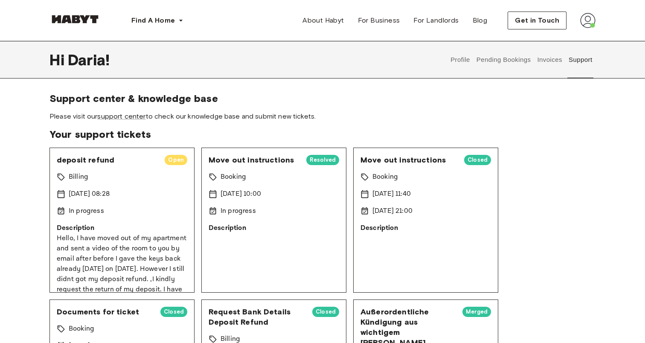  Describe the element at coordinates (322, 134) in the screenshot. I see `span: Your support tickets` at that location.